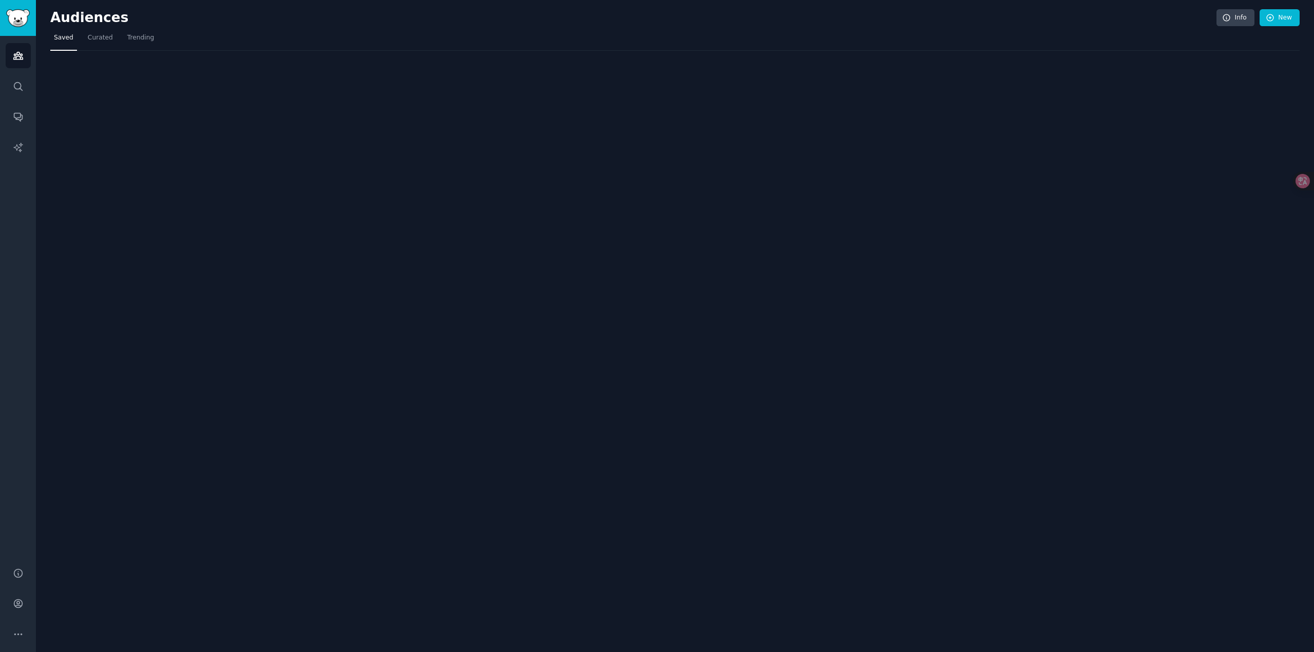 The image size is (1314, 652). Describe the element at coordinates (141, 40) in the screenshot. I see `a: Trending` at that location.